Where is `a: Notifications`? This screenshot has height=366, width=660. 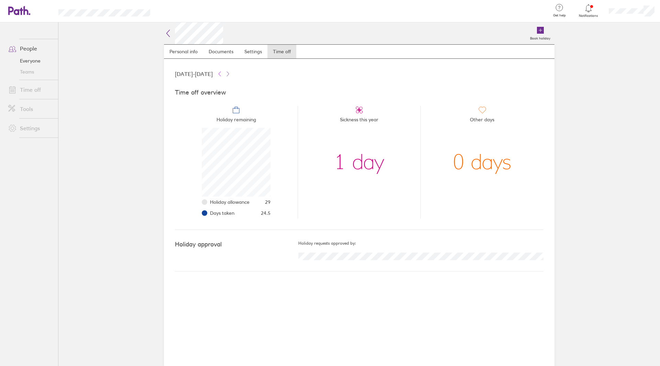 a: Notifications is located at coordinates (589, 11).